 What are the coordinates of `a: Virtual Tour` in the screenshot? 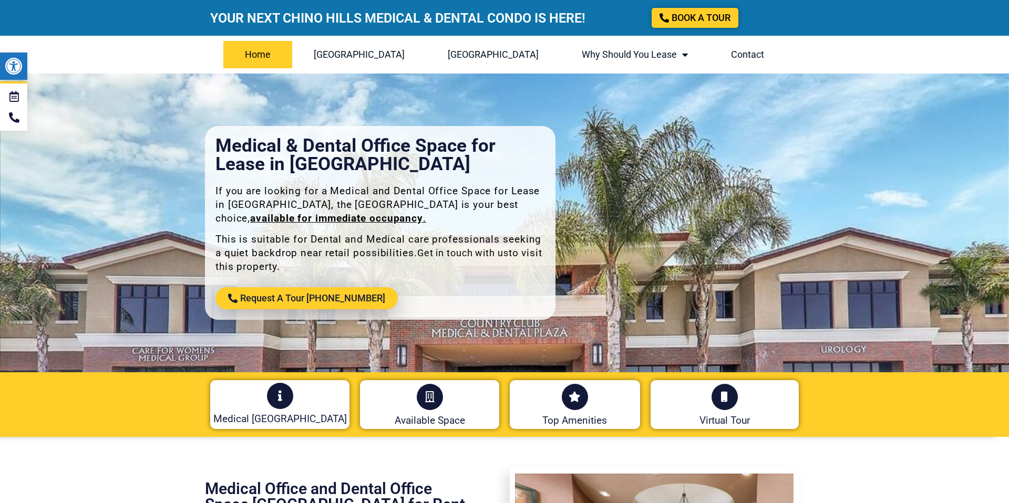 It's located at (725, 420).